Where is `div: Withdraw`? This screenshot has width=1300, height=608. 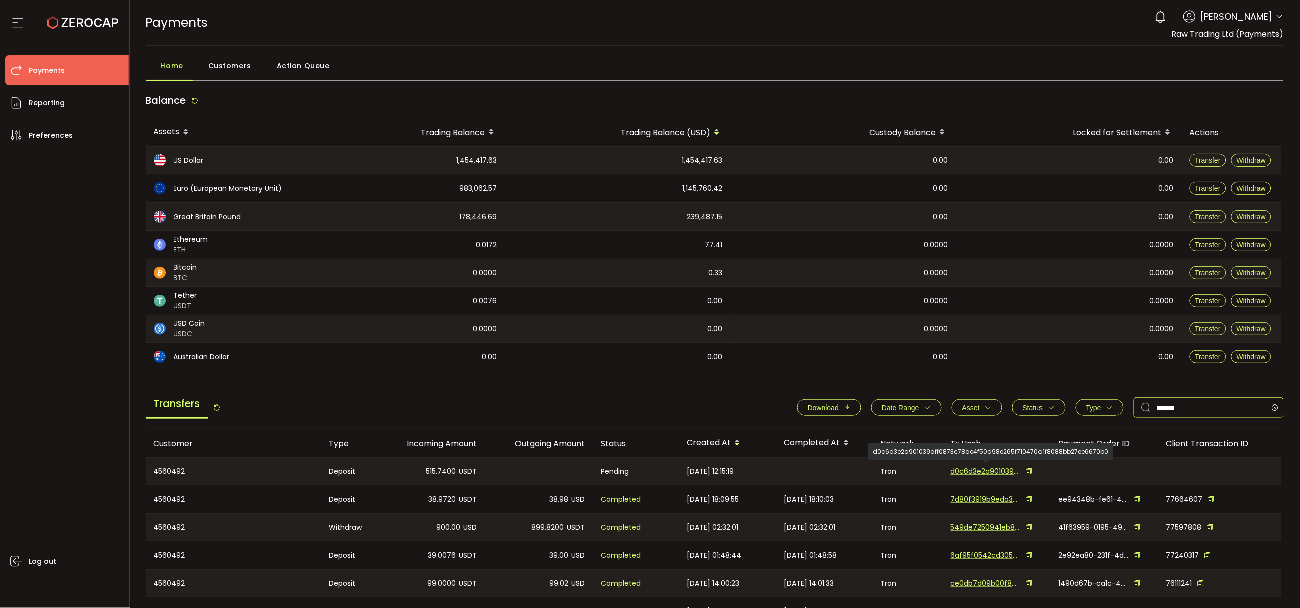 div: Withdraw is located at coordinates (349, 527).